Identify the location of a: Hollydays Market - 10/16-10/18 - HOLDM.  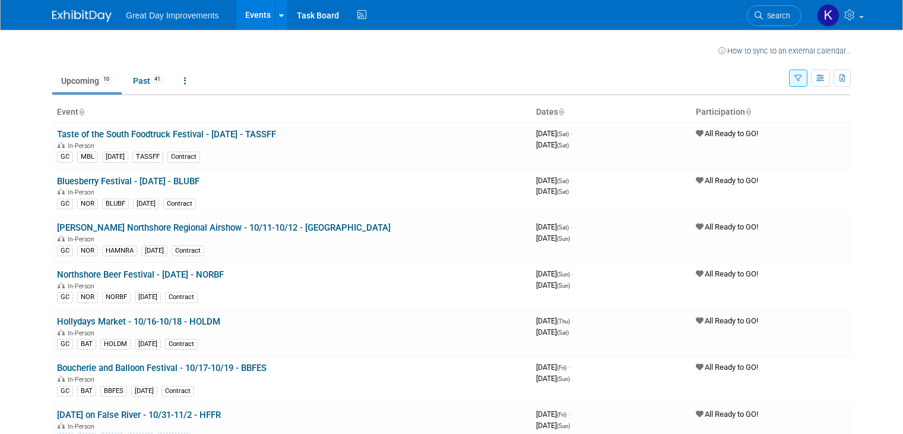
(138, 321).